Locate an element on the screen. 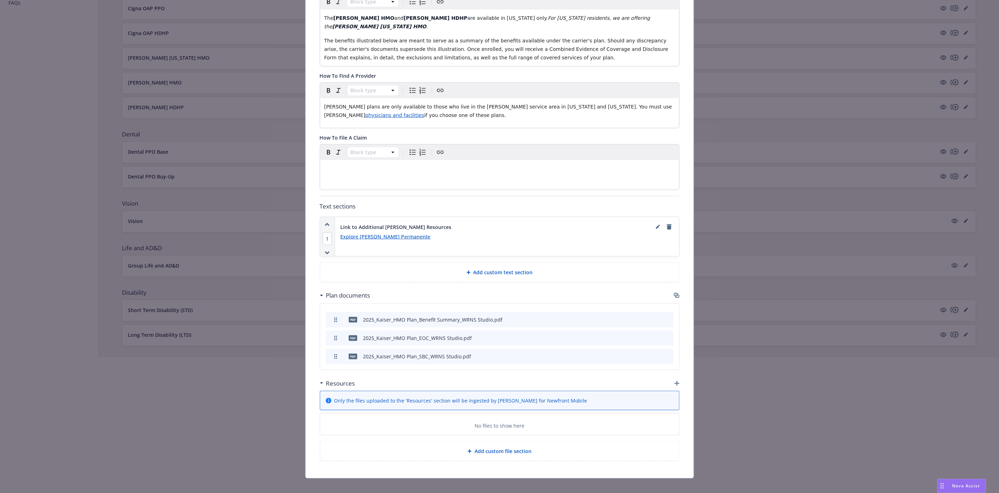  a: physicians and facilities is located at coordinates (395, 115).